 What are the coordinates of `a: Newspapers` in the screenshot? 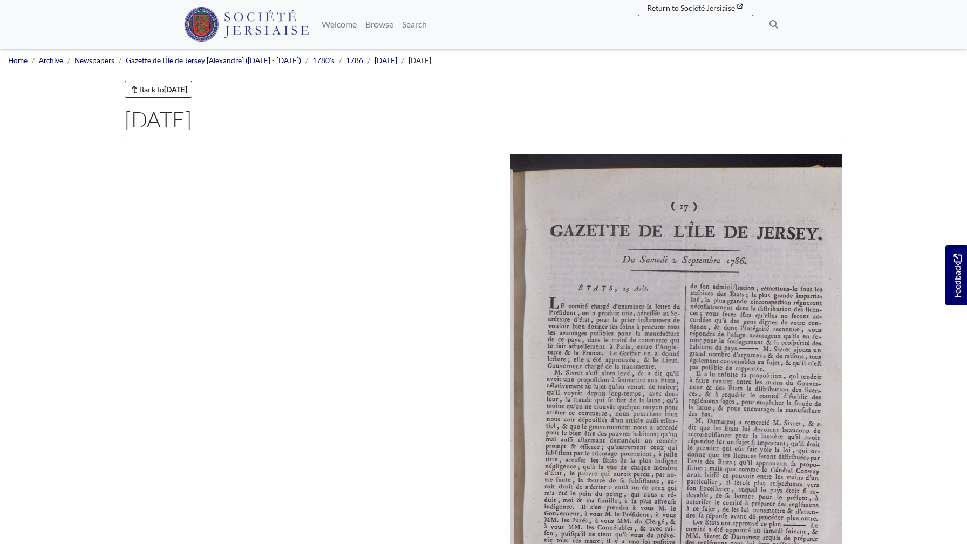 It's located at (94, 60).